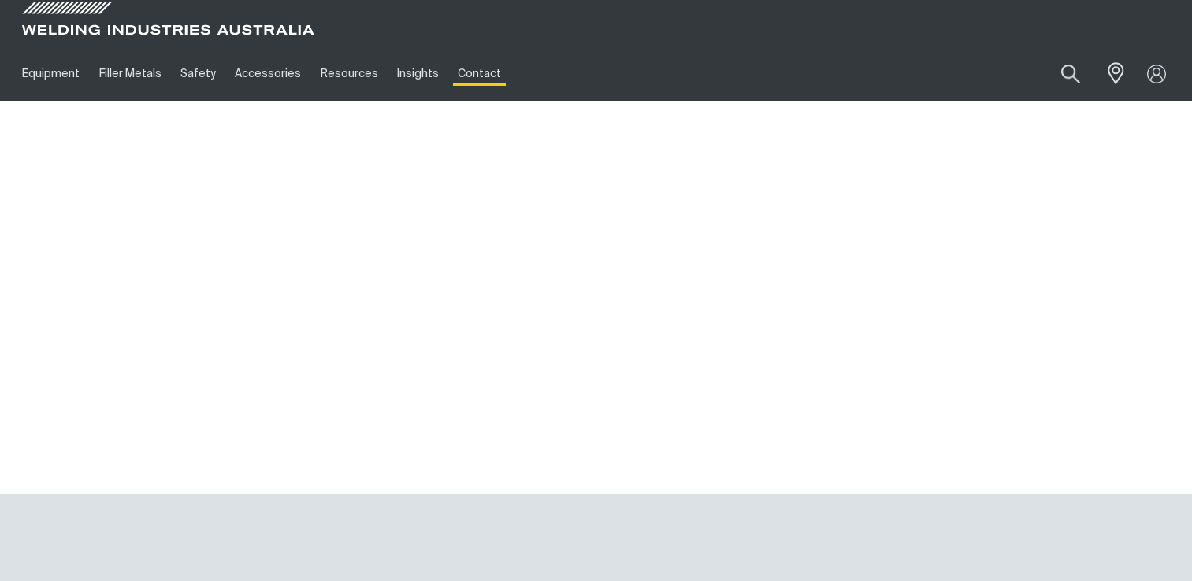 This screenshot has width=1192, height=581. What do you see at coordinates (596, 445) in the screenshot?
I see `h1: Contact Us` at bounding box center [596, 445].